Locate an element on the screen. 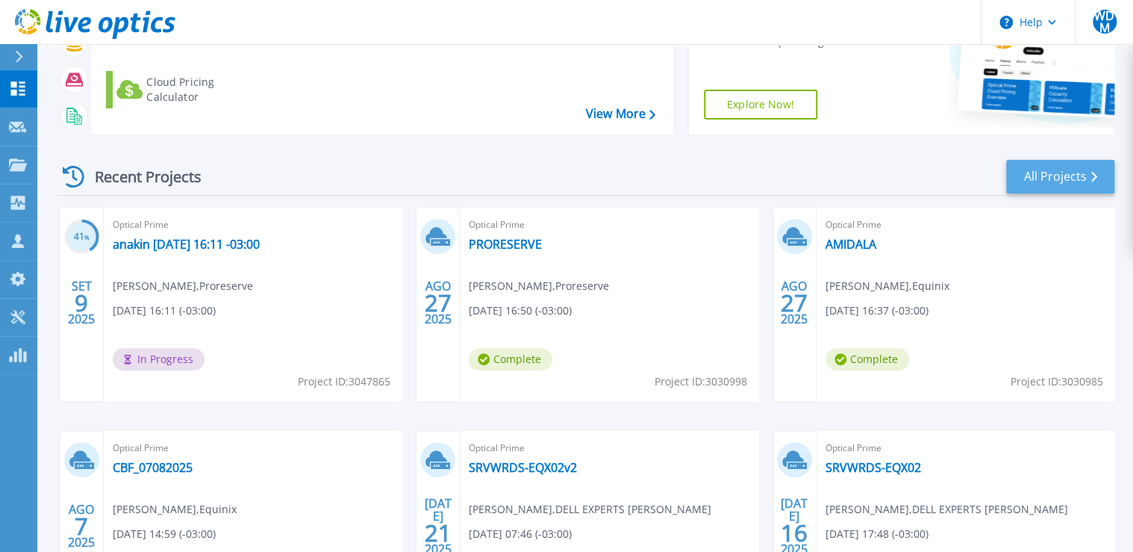 Image resolution: width=1133 pixels, height=552 pixels. a: Cloud Pricing Calculator is located at coordinates (189, 90).